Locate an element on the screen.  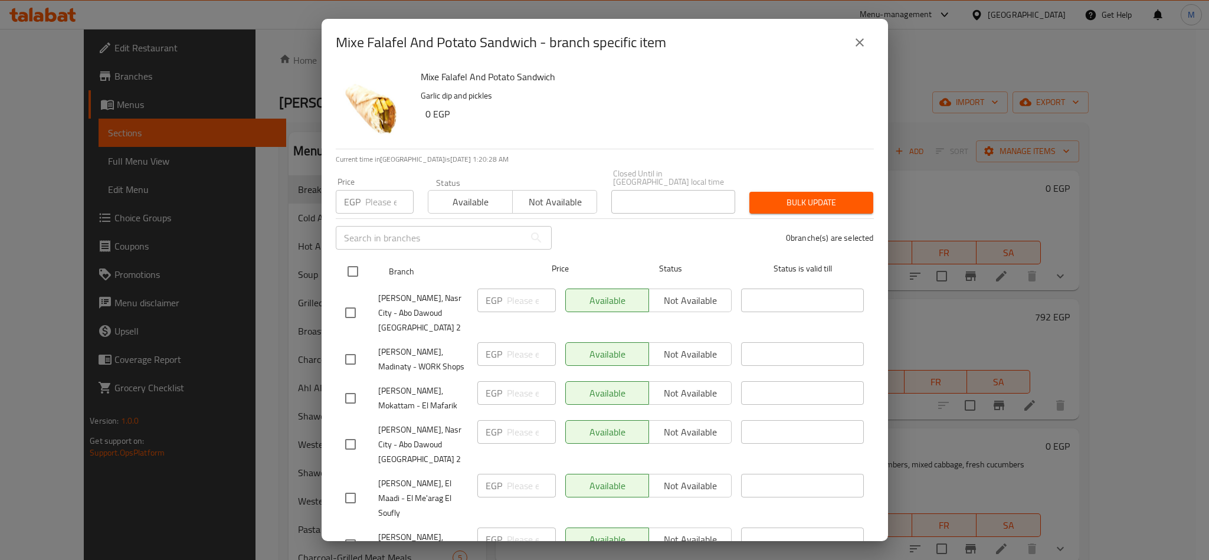
span: Status is located at coordinates (670, 268).